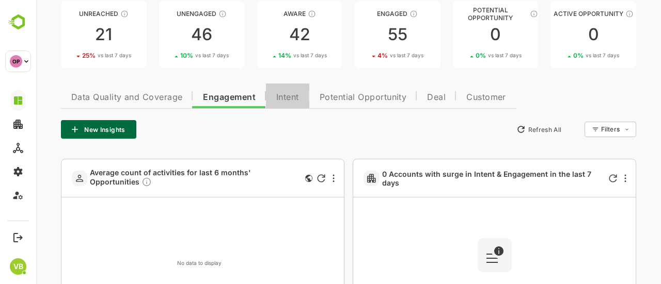 The height and width of the screenshot is (284, 661). Describe the element at coordinates (498, 14) in the screenshot. I see `div: These accounts are MQAs and can be passed on to Inside Sales` at that location.